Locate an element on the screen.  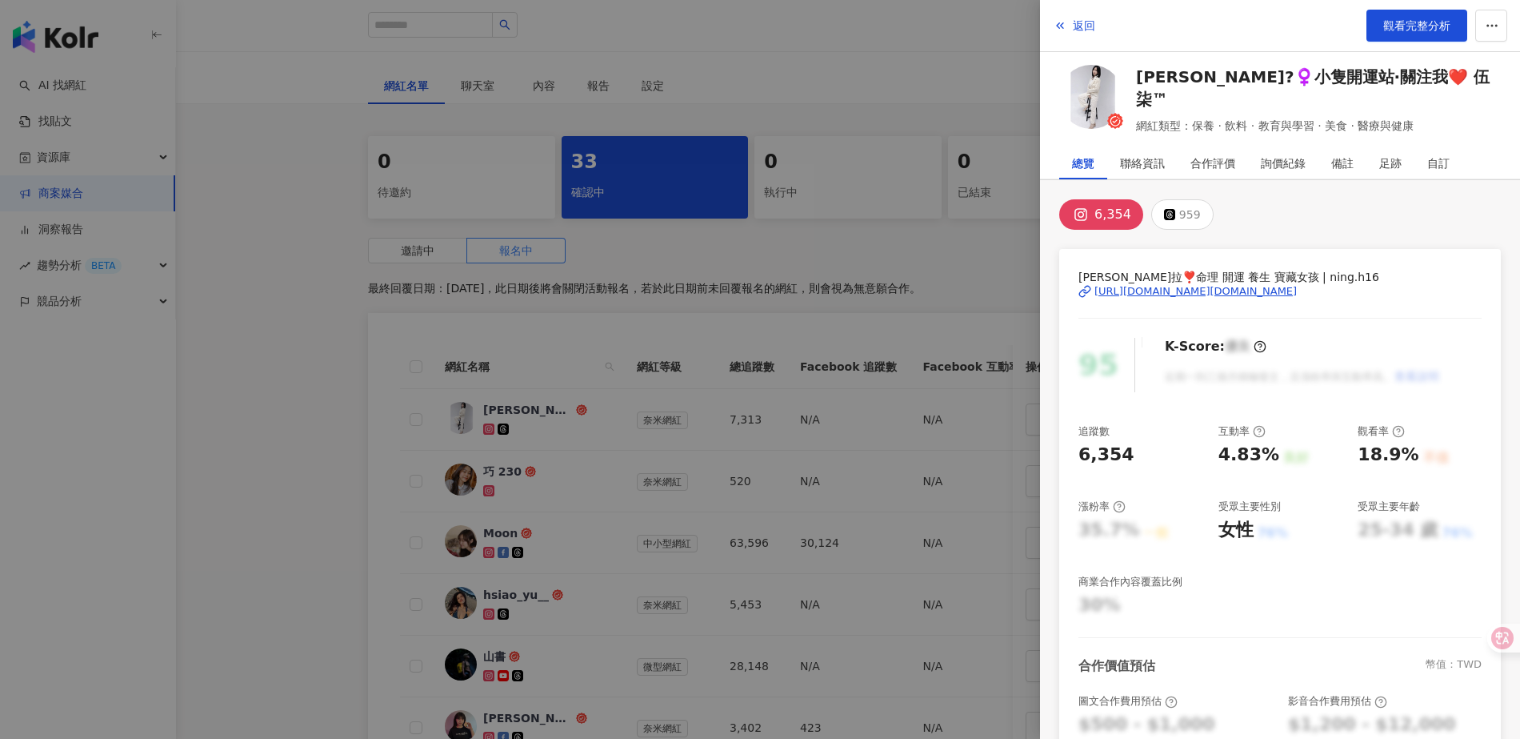
button: 959 is located at coordinates (1183, 214).